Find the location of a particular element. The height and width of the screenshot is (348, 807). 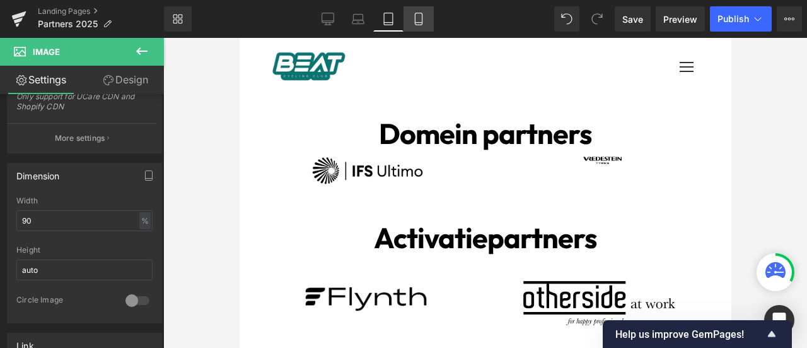

a: New Library is located at coordinates (178, 19).